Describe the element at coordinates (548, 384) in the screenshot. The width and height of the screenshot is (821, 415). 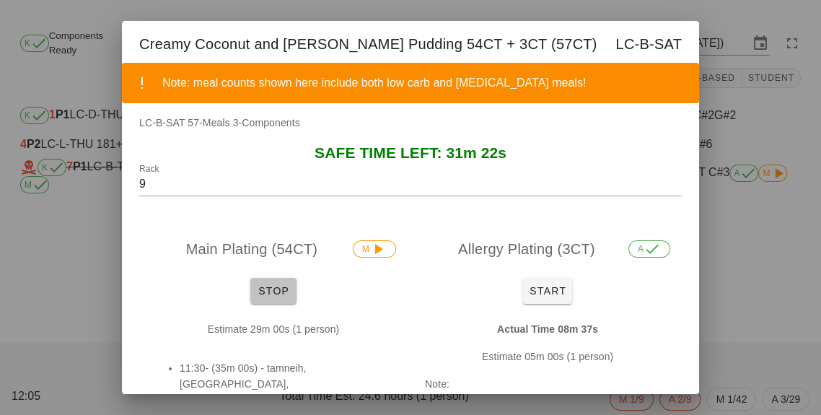
I see `p: Note:` at that location.